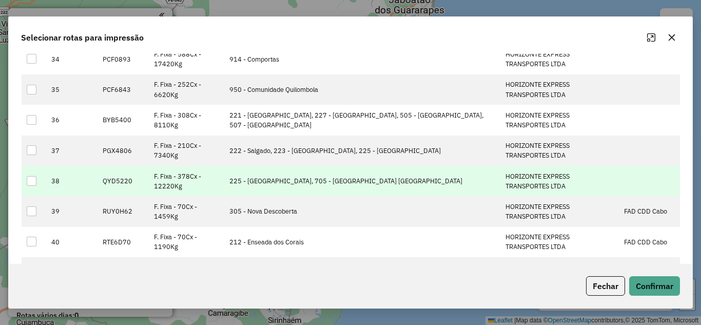  Describe the element at coordinates (362, 242) in the screenshot. I see `td: 212 - Enseada dos Corais` at that location.